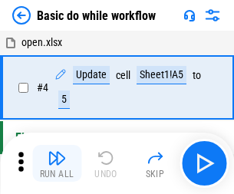 This screenshot has height=194, width=234. Describe the element at coordinates (21, 15) in the screenshot. I see `img: Back` at that location.